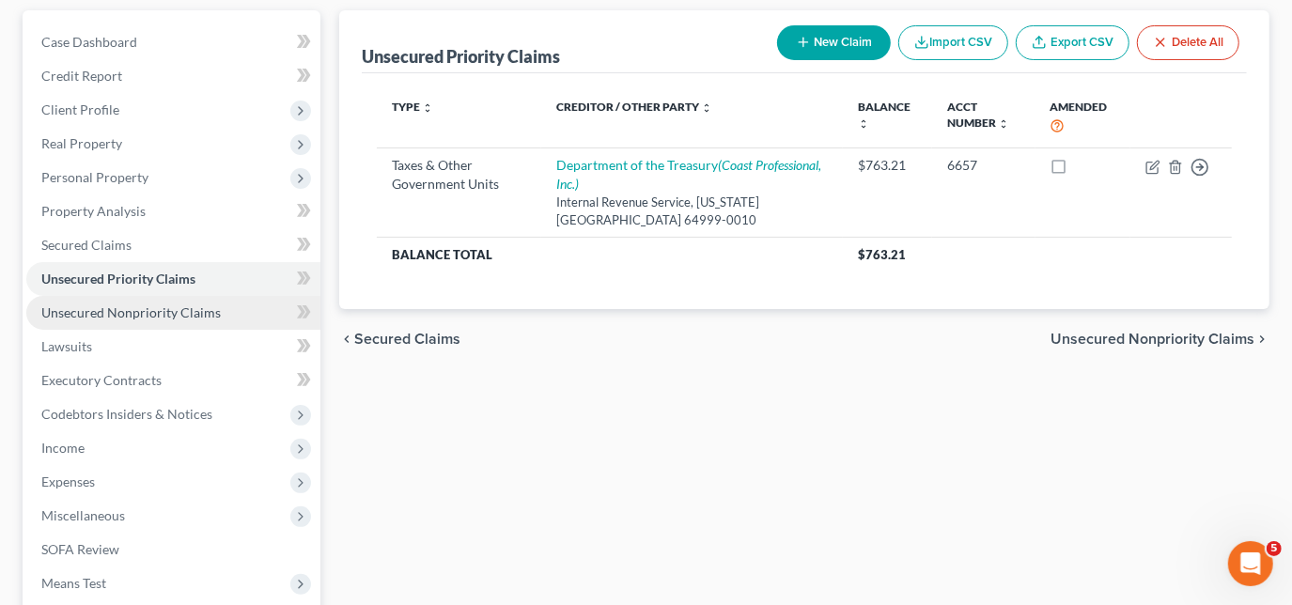 Image resolution: width=1292 pixels, height=605 pixels. Describe the element at coordinates (63, 447) in the screenshot. I see `span: Income` at that location.